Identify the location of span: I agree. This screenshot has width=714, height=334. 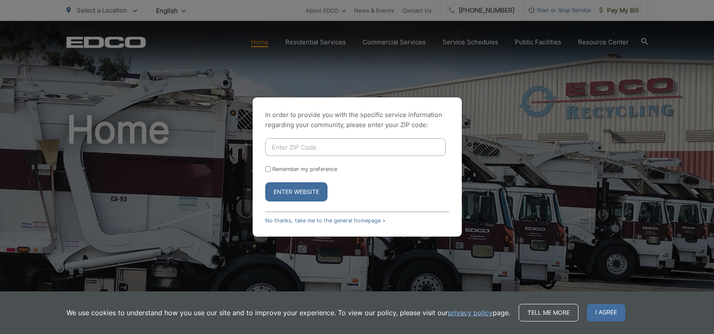
(606, 313).